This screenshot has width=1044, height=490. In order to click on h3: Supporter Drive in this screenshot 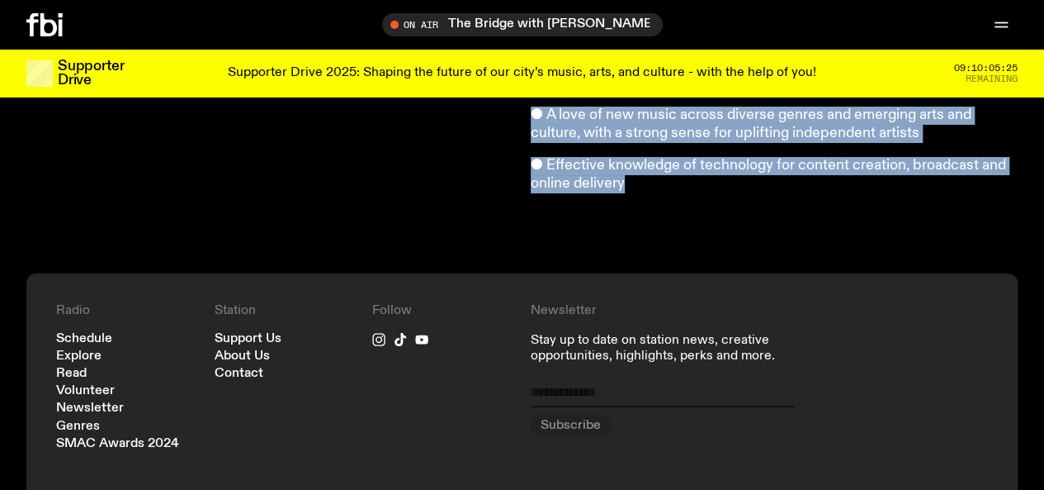, I will do `click(91, 73)`.